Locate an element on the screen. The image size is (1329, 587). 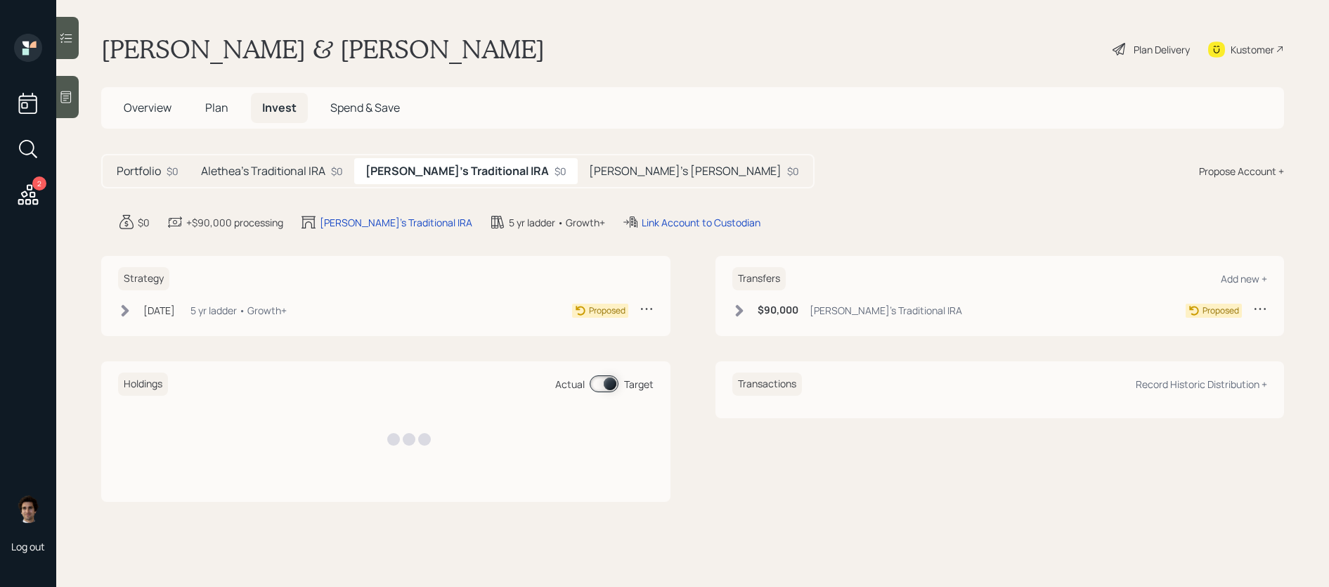
div: +$90,000 processing is located at coordinates (235, 222).